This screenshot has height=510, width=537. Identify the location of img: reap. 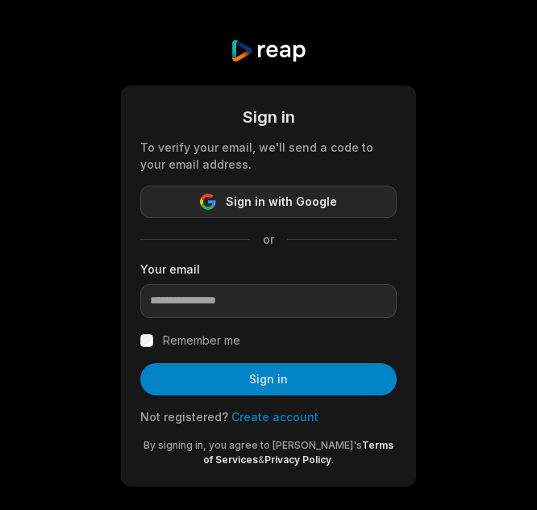
(268, 51).